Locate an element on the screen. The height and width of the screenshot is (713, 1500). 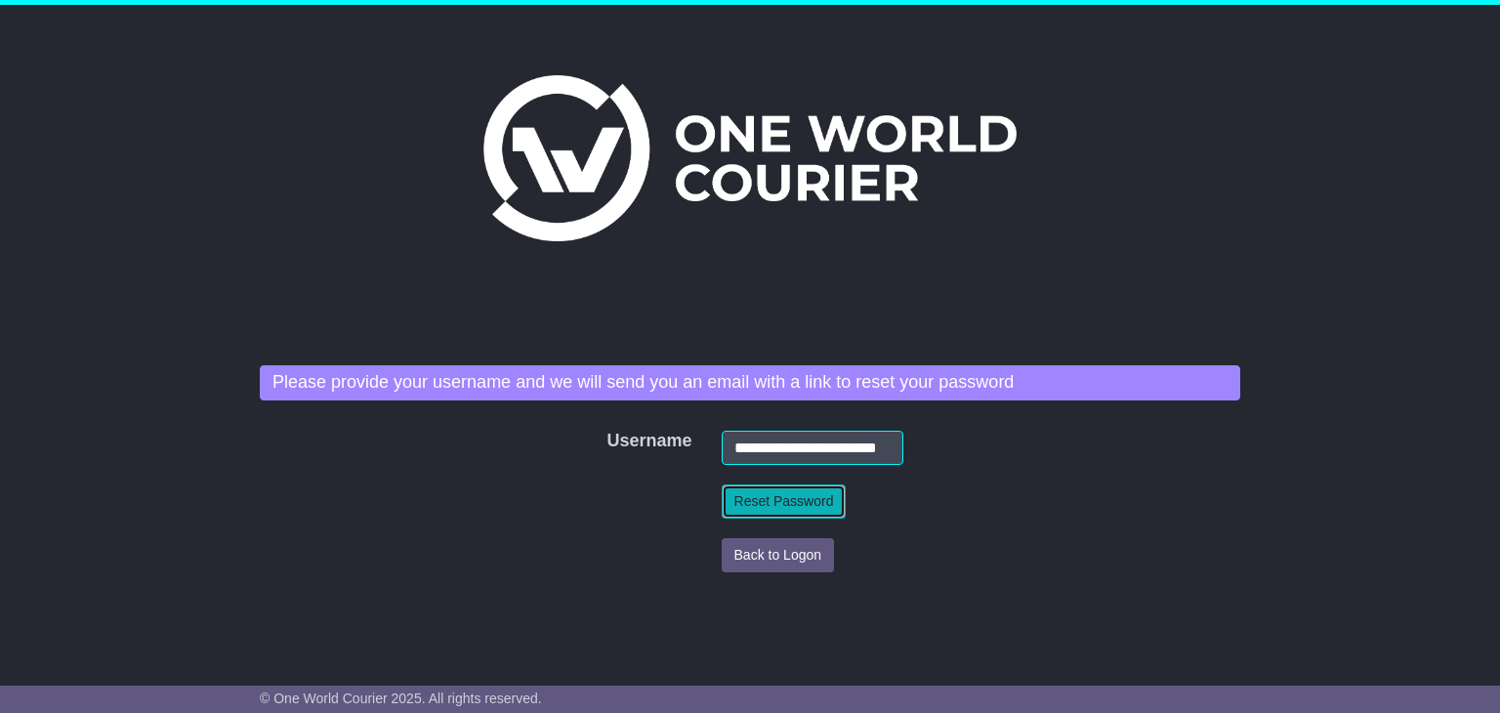
div: Please provide your username and we will send you an email with a link to reset your password is located at coordinates (750, 383).